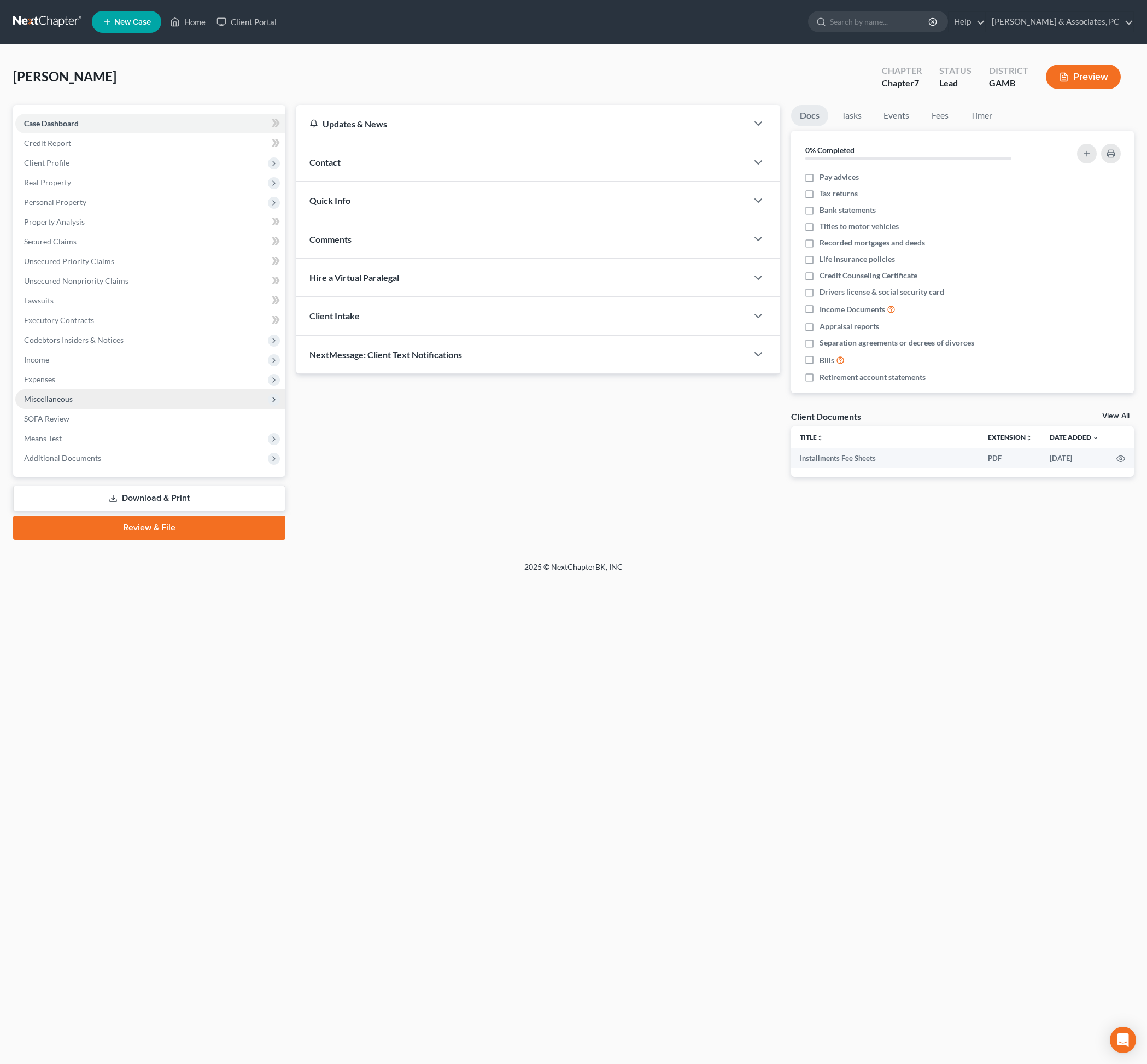  I want to click on span: Titles to motor vehicles, so click(859, 227).